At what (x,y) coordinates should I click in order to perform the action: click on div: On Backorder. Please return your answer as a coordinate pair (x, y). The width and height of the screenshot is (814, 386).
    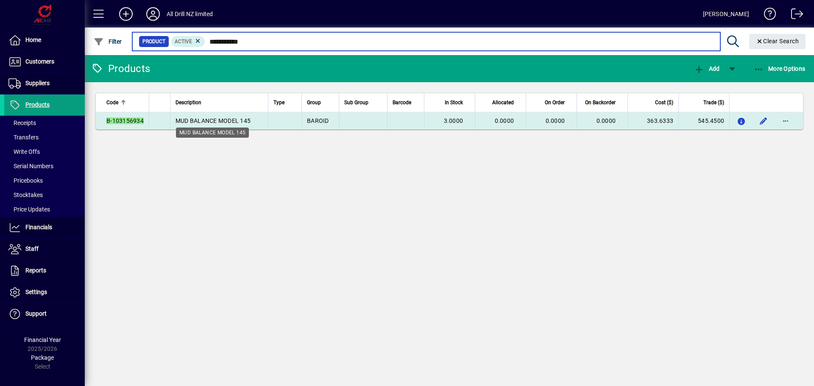
    Looking at the image, I should click on (602, 103).